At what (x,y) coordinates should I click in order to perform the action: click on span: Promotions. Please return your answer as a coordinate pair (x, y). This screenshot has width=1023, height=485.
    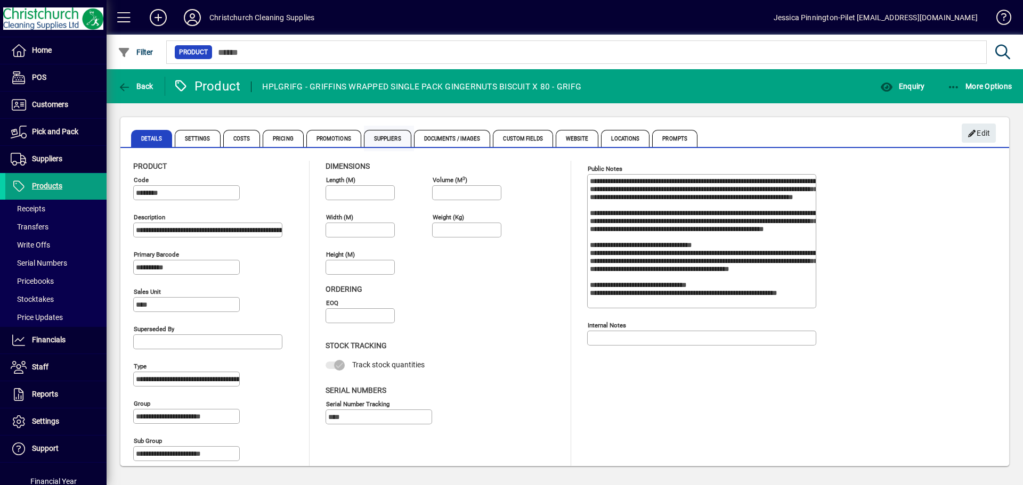
    Looking at the image, I should click on (334, 139).